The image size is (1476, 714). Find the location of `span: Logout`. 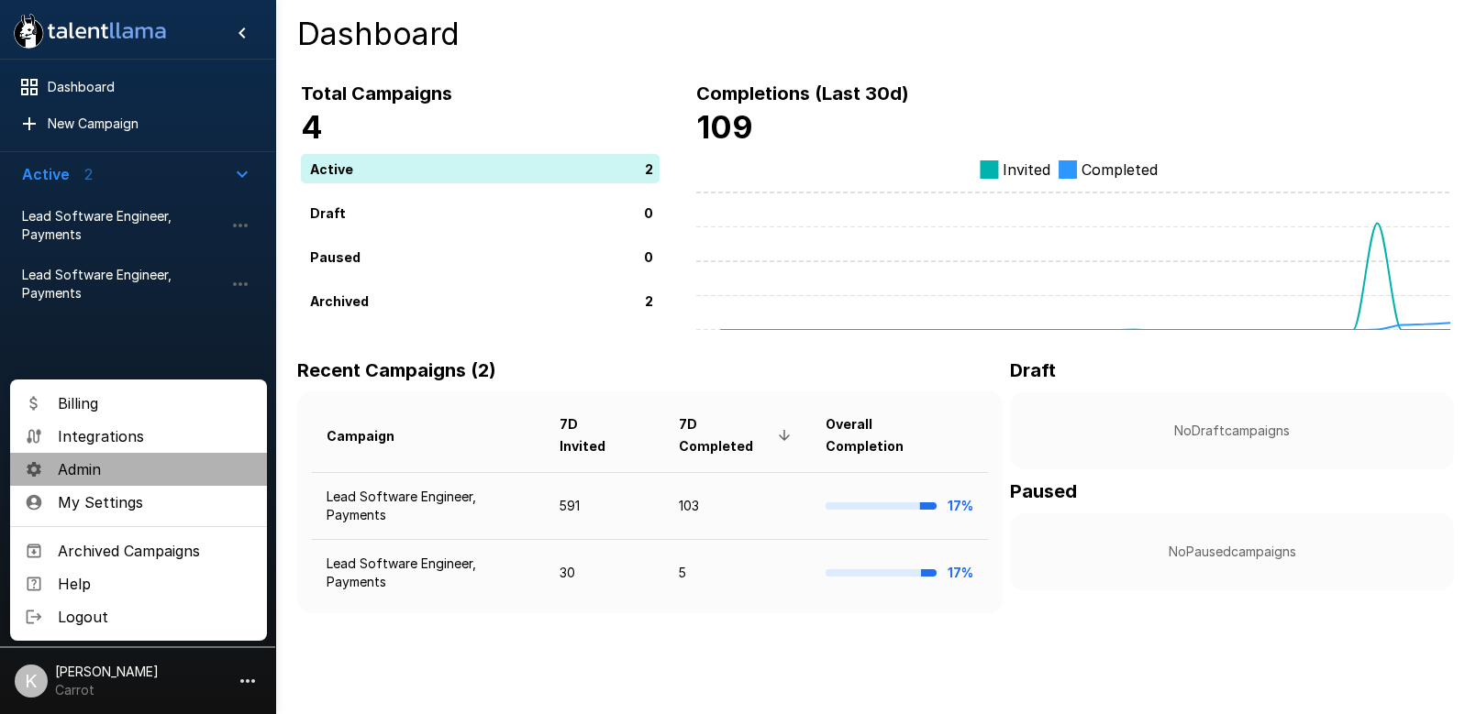

span: Logout is located at coordinates (155, 617).